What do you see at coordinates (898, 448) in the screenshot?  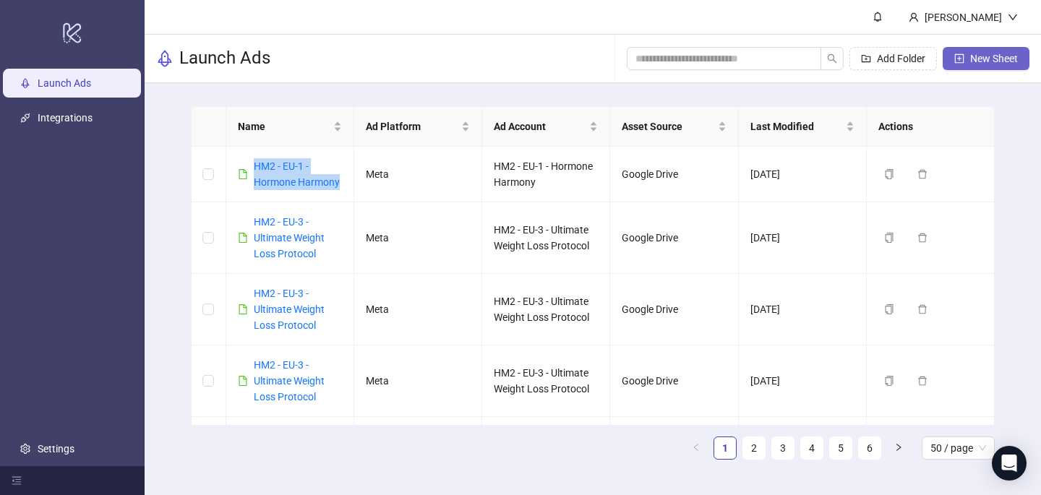 I see `li: Next Page` at bounding box center [898, 448].